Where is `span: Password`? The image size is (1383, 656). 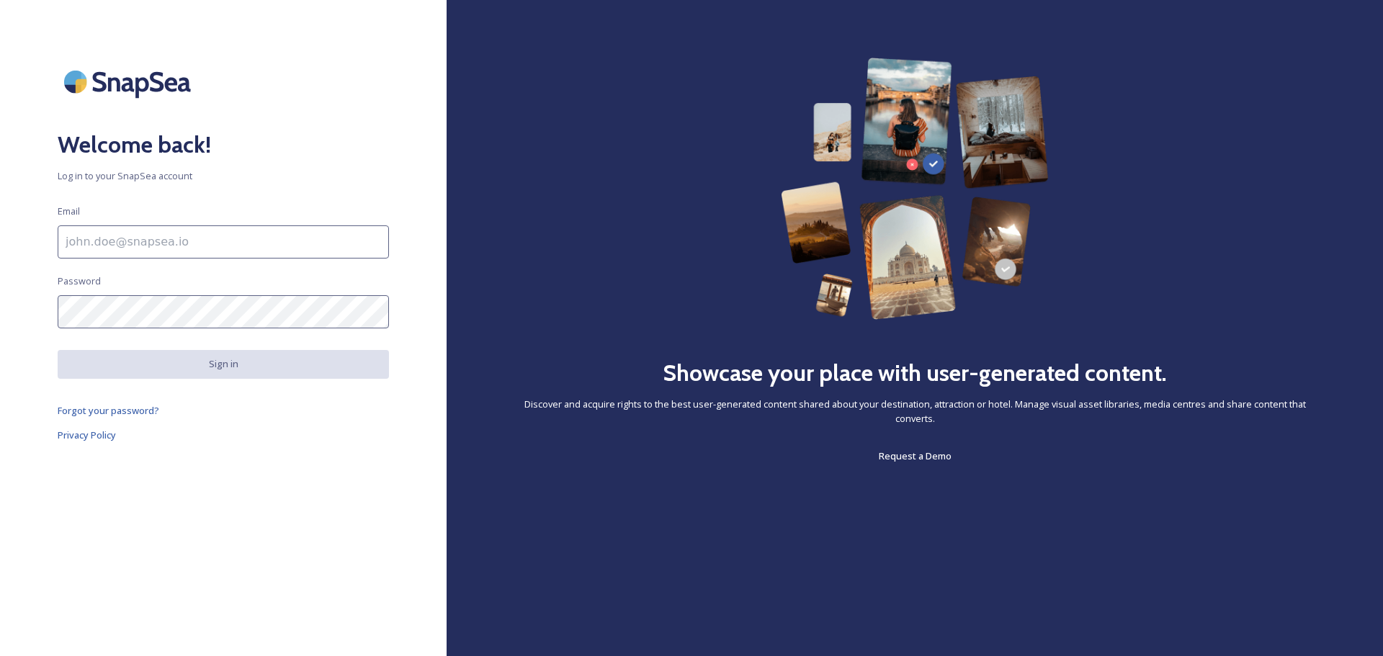 span: Password is located at coordinates (79, 281).